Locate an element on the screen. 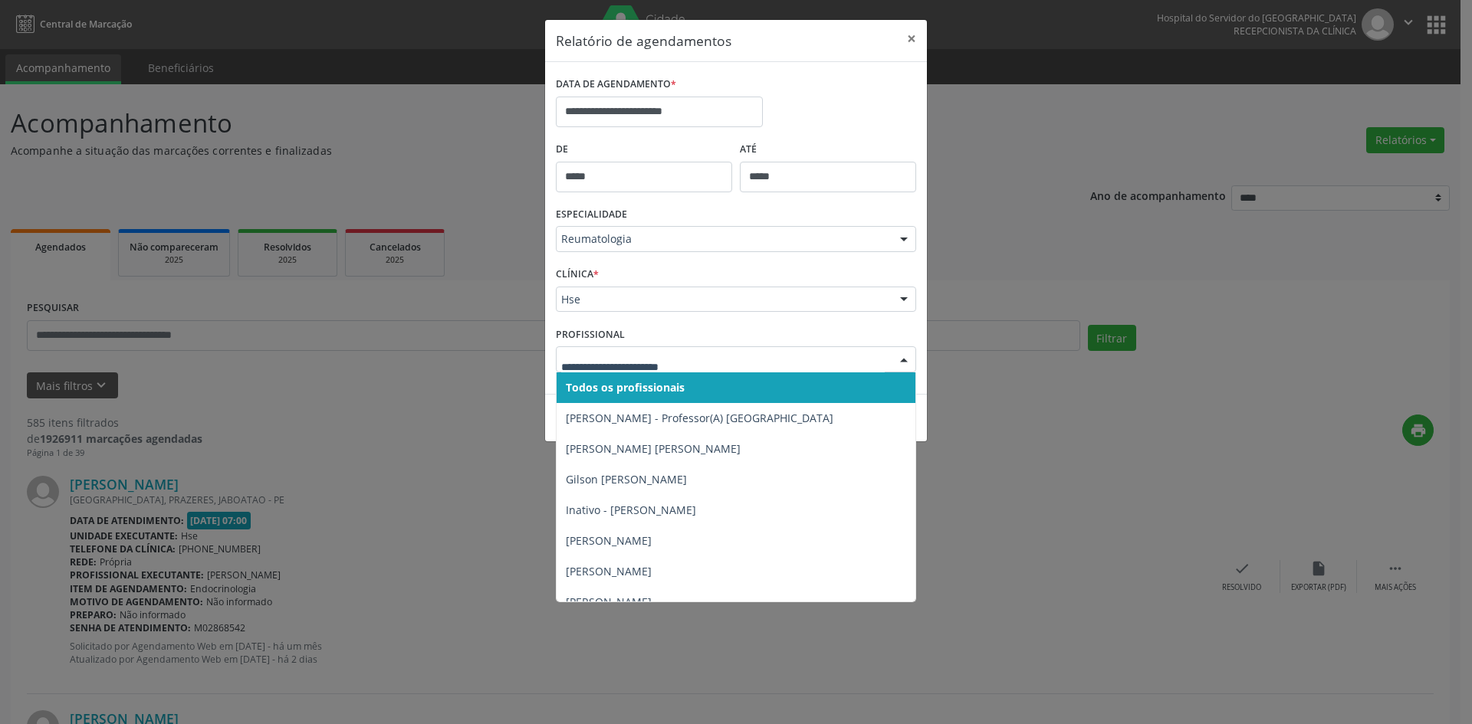 This screenshot has width=1472, height=724. label: DATA DE AGENDAMENTO is located at coordinates (615, 84).